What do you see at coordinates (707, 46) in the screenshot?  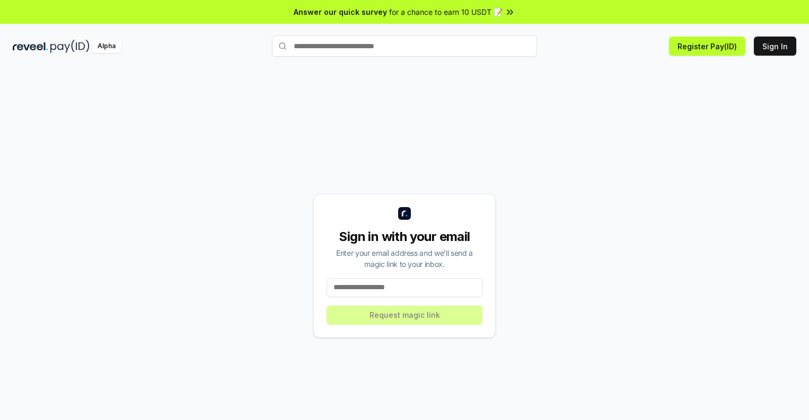 I see `button: Register Pay(ID)` at bounding box center [707, 46].